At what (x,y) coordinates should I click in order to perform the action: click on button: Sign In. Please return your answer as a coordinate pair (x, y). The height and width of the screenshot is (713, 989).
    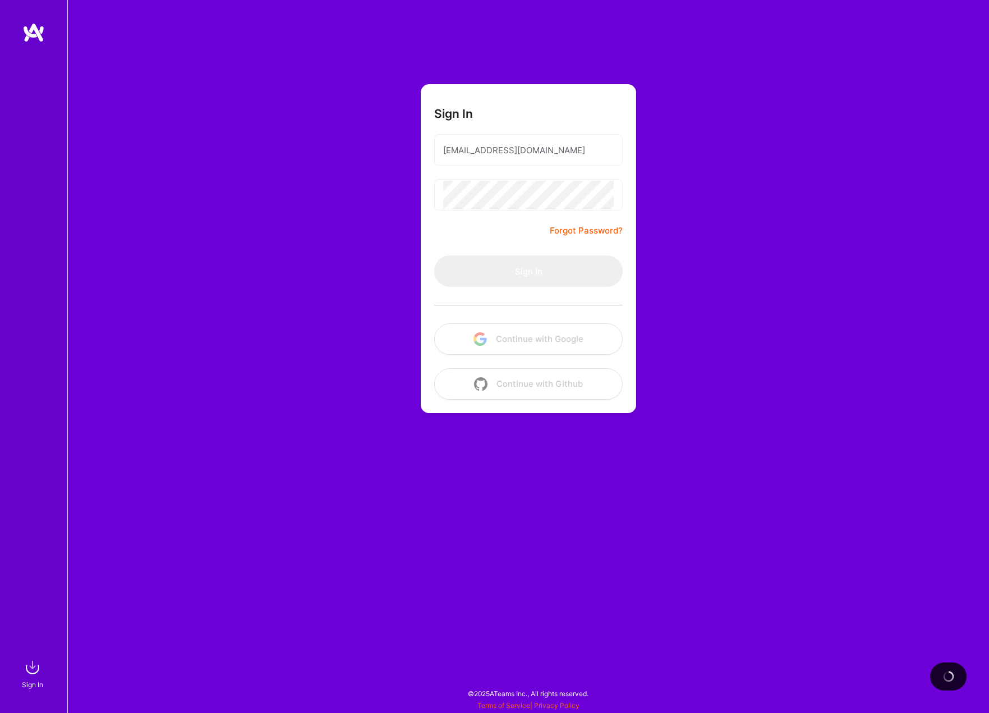
    Looking at the image, I should click on (529, 271).